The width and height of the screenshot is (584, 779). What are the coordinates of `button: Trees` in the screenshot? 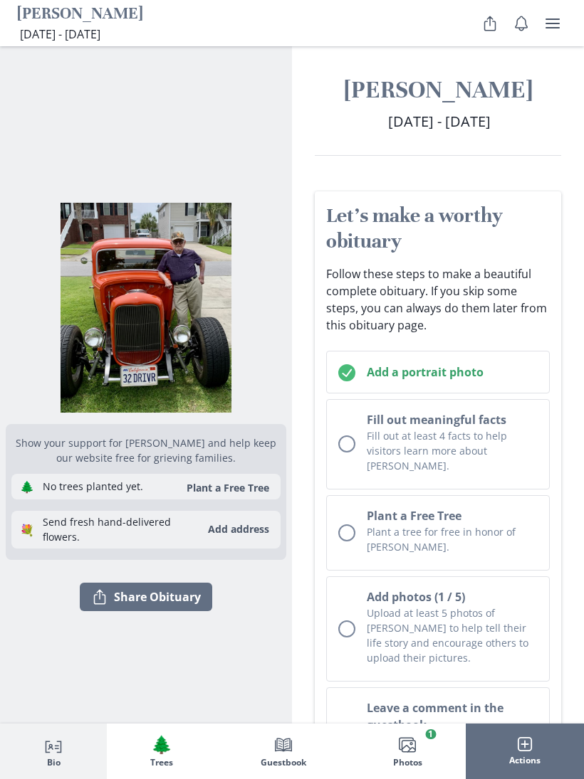 It's located at (162, 751).